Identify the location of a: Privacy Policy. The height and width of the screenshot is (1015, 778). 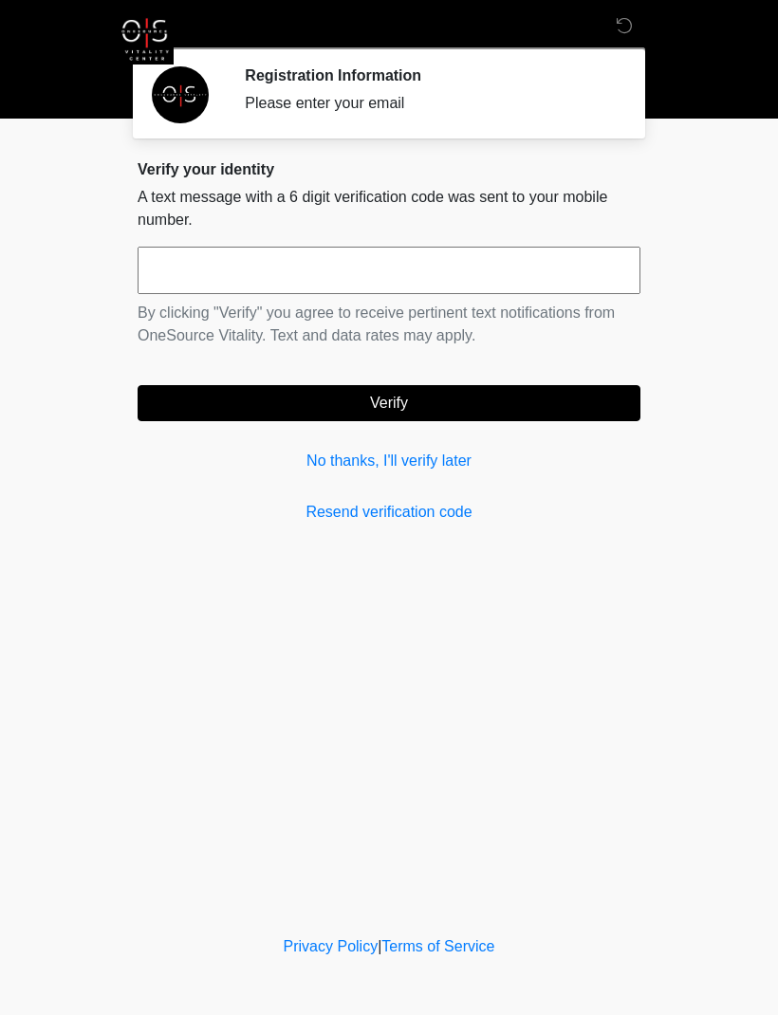
(331, 946).